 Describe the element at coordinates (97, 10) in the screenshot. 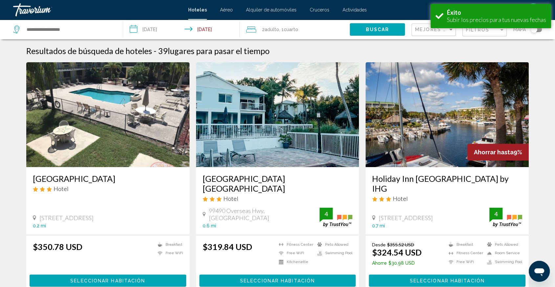

I see `a: Travorium` at that location.